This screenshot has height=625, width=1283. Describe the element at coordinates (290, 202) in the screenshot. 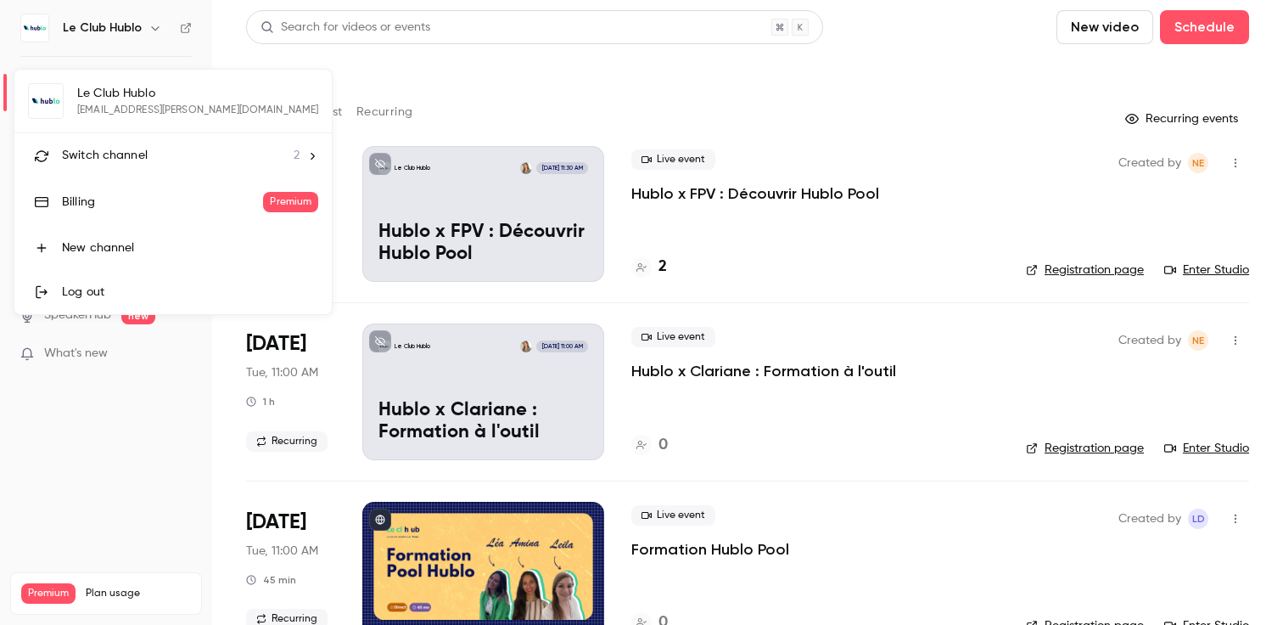

I see `span: Premium` at that location.